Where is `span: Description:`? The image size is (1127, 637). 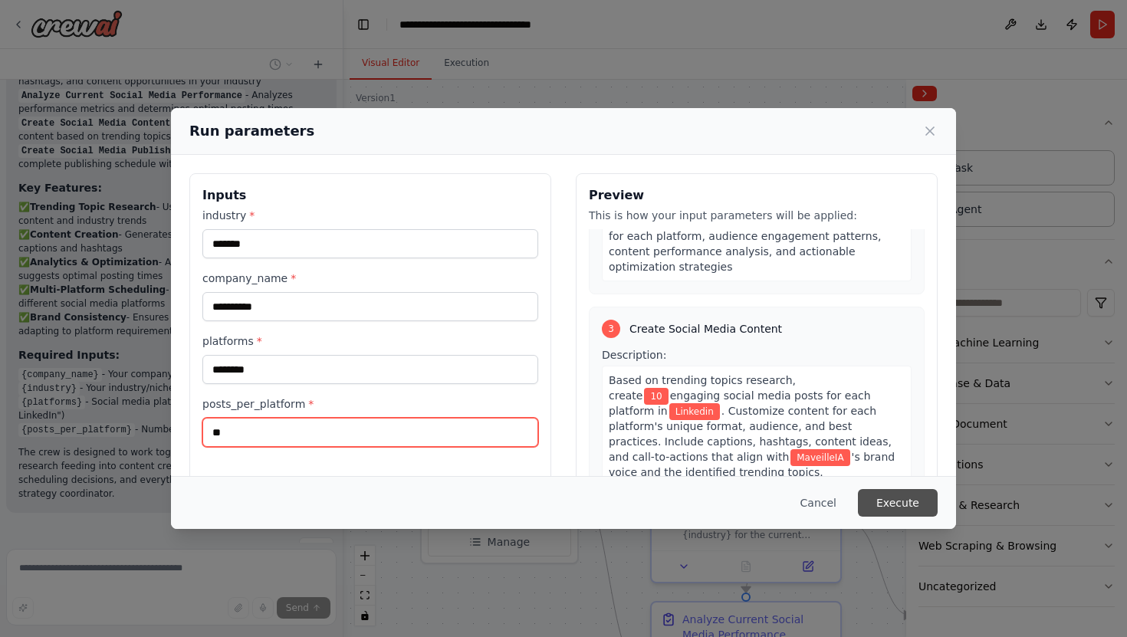 span: Description: is located at coordinates (634, 355).